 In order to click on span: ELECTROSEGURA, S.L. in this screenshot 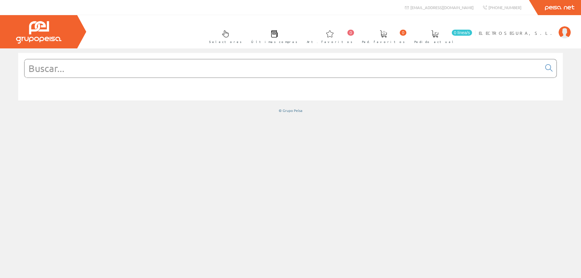, I will do `click(517, 33)`.